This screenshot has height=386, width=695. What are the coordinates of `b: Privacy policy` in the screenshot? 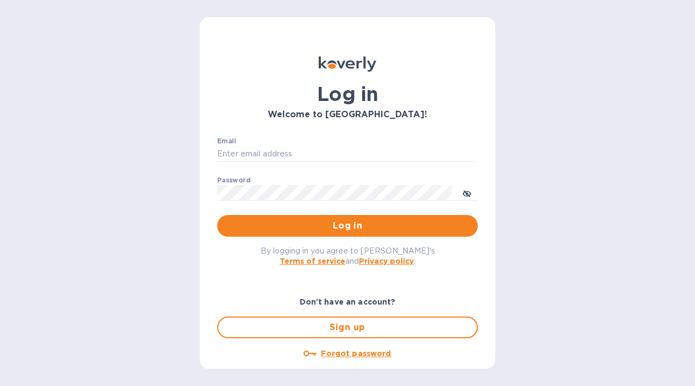 It's located at (386, 261).